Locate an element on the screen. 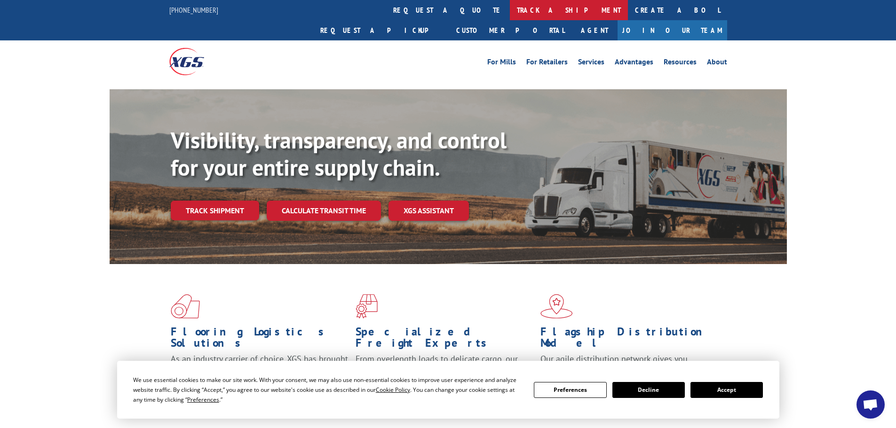 The height and width of the screenshot is (428, 896). p: From overlength loads to delicate cargo, our experienced staff knows the best way to move your fr... is located at coordinates (444, 374).